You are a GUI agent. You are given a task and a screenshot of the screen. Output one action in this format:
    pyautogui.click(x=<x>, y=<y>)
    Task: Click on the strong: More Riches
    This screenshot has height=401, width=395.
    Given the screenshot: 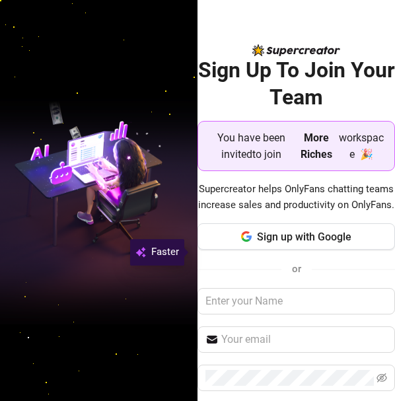 What is the action you would take?
    pyautogui.click(x=316, y=146)
    